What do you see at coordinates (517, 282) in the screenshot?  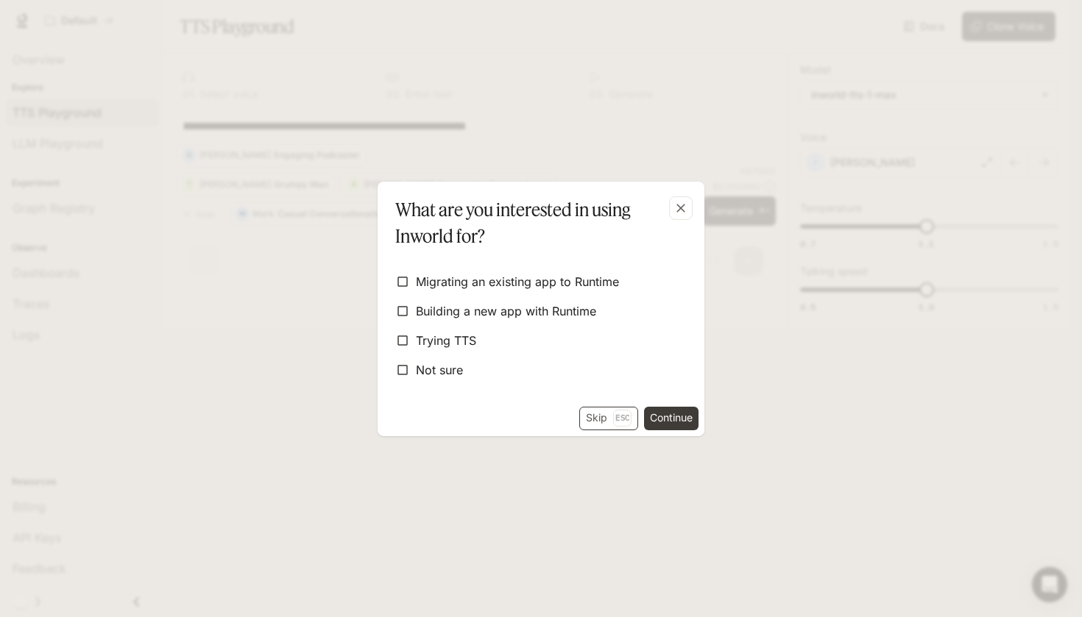 I see `span: Migrating an existing app to Runtime` at bounding box center [517, 282].